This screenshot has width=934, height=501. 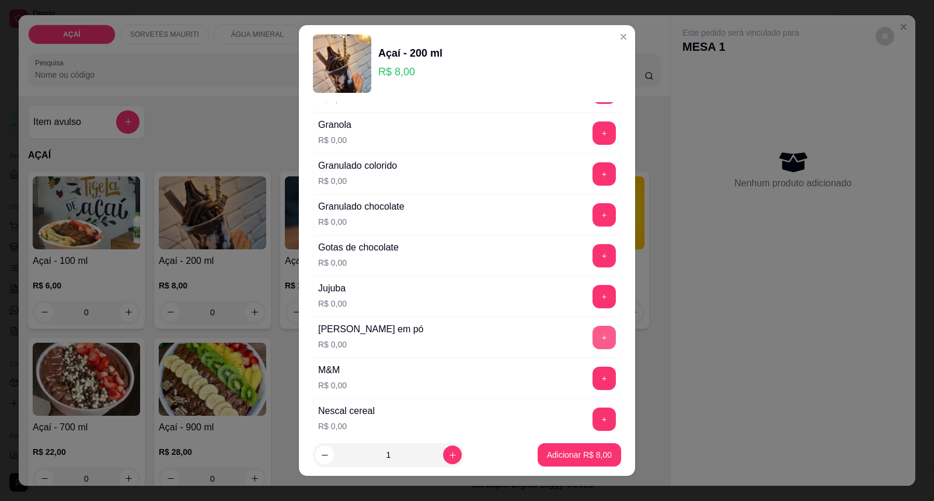 I want to click on div: Gotas de chocolate, so click(x=359, y=248).